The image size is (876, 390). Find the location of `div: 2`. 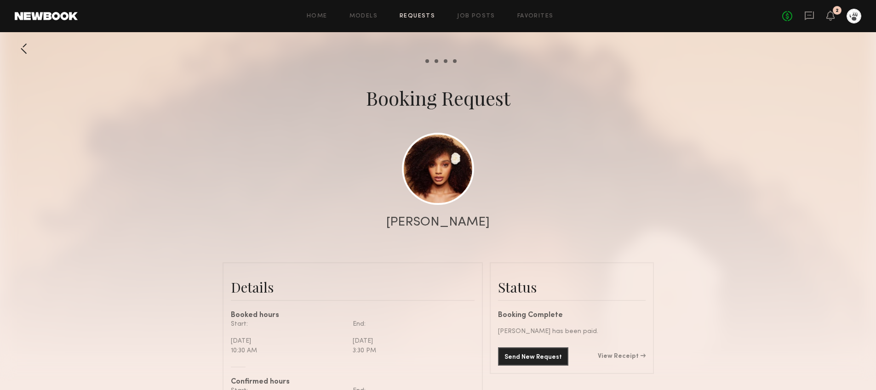

div: 2 is located at coordinates (837, 11).